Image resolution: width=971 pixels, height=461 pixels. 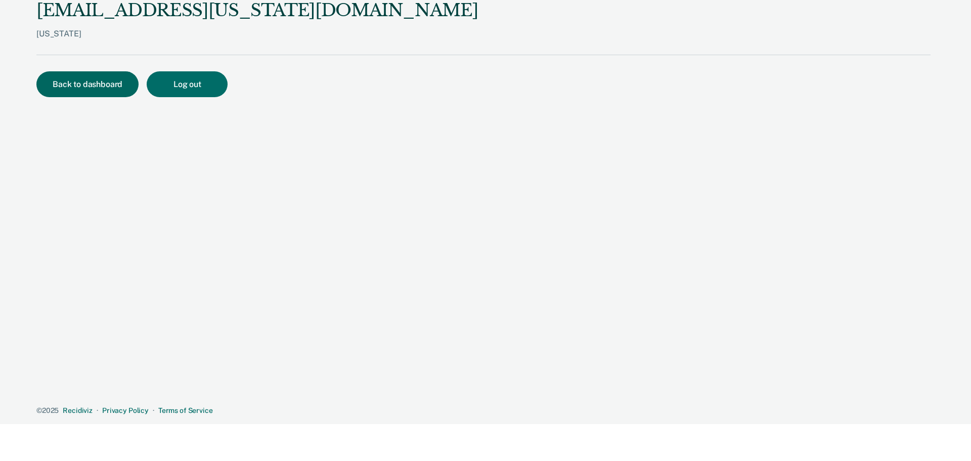 What do you see at coordinates (186, 410) in the screenshot?
I see `a: Terms of Service` at bounding box center [186, 410].